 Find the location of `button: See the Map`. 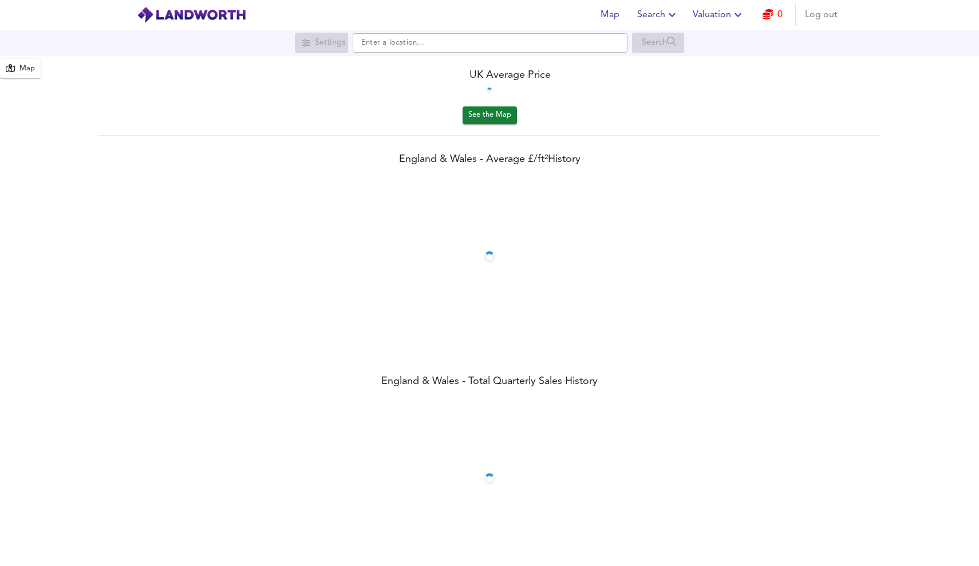

button: See the Map is located at coordinates (490, 115).